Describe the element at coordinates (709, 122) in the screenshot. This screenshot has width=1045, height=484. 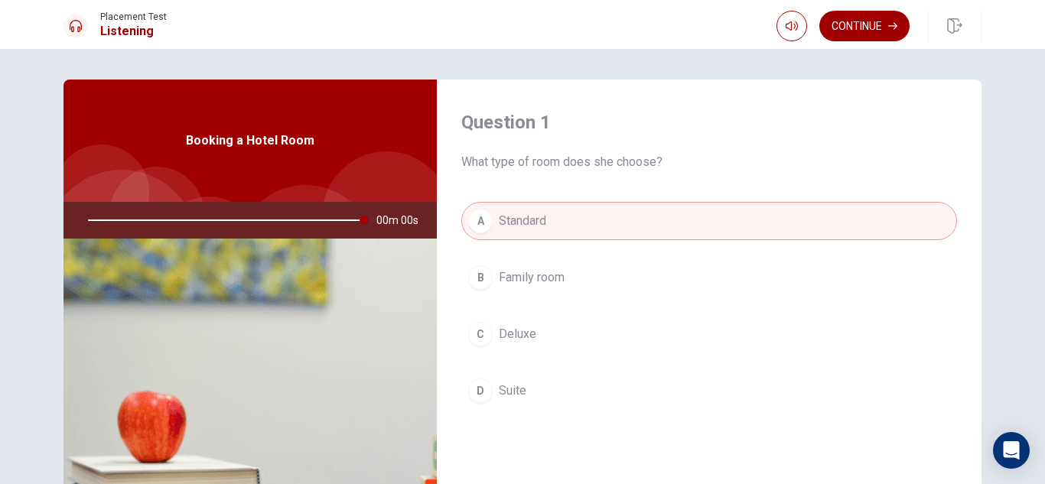
I see `h4: Question 1` at that location.